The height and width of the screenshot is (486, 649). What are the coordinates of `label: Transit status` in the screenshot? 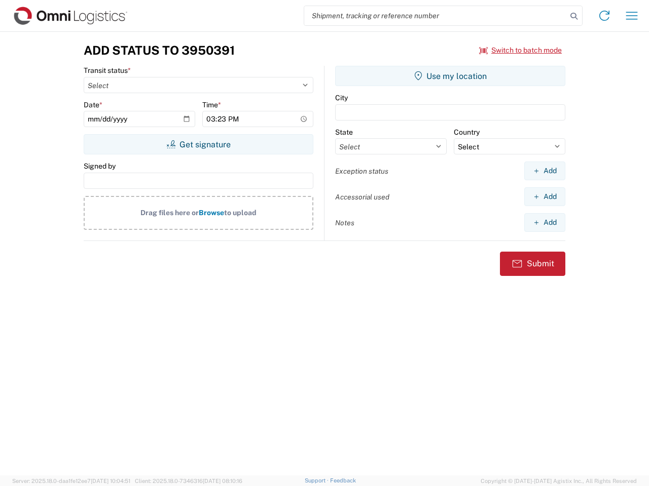 It's located at (107, 70).